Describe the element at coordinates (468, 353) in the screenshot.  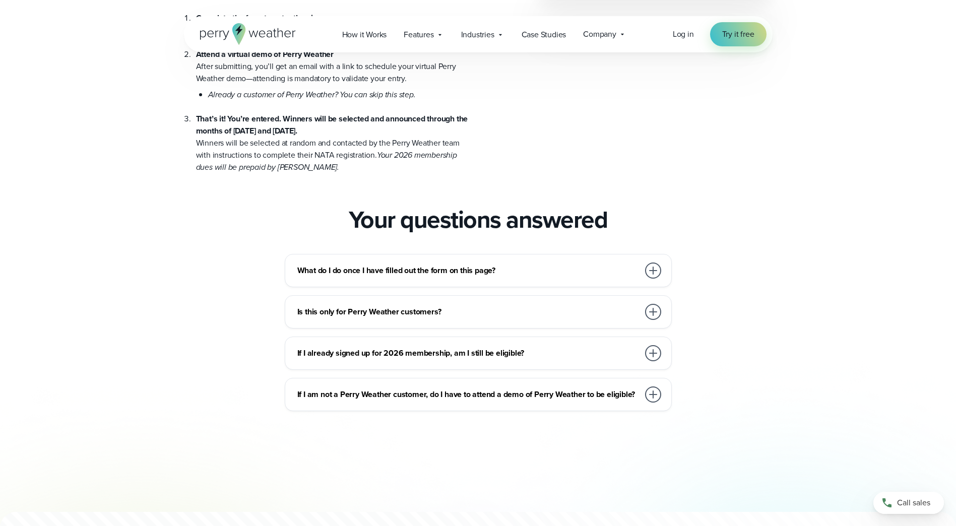
I see `h3: If I already signed up for 2026 membership, am I still be eligible?` at that location.